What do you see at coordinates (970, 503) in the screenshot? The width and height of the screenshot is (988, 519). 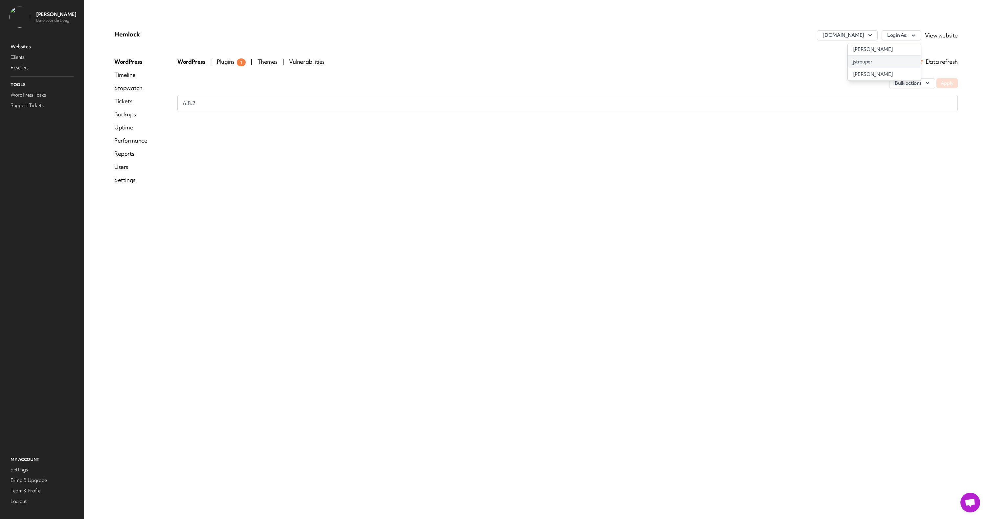 I see `a: Open de chat` at bounding box center [970, 503].